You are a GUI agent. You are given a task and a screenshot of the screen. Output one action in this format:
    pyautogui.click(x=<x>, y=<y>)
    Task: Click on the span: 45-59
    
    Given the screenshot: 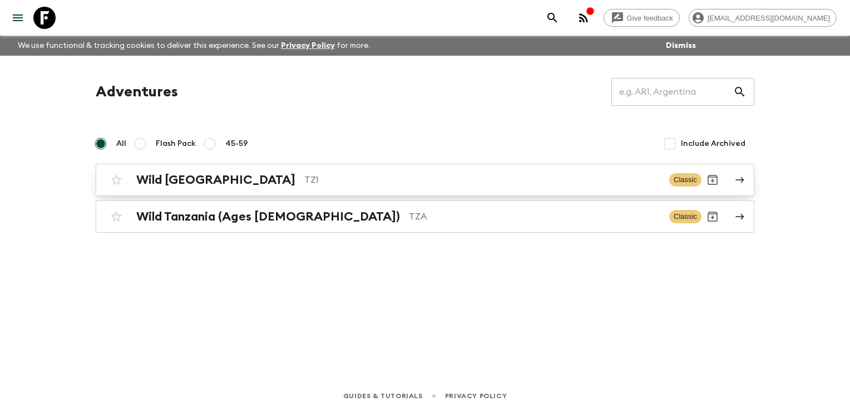 What is the action you would take?
    pyautogui.click(x=237, y=144)
    